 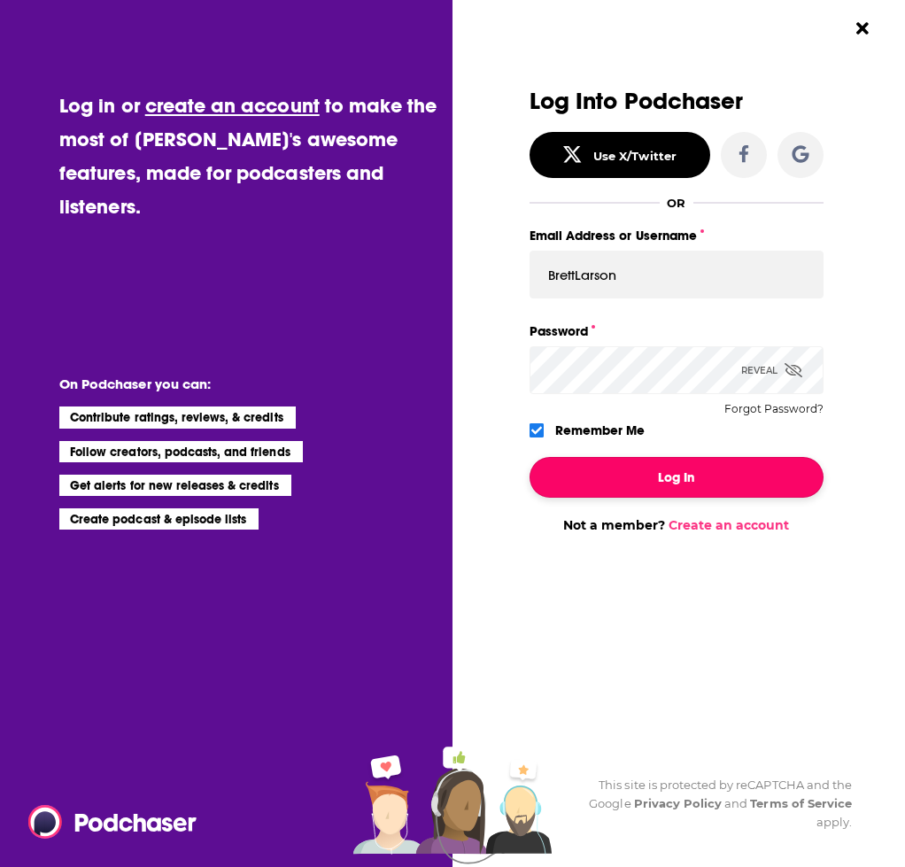 I want to click on img: Podchaser - Follow, Share and Rate Podcasts, so click(x=113, y=822).